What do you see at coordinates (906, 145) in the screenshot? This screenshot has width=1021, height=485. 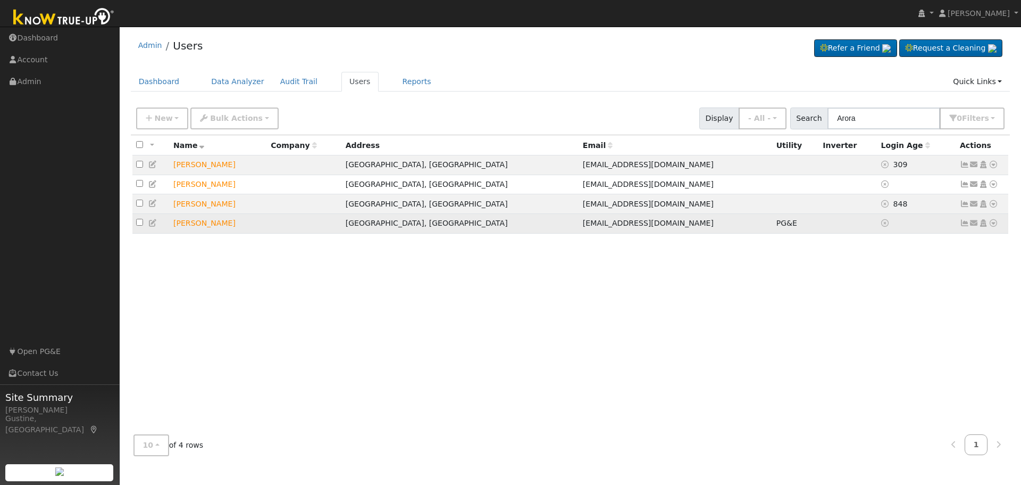 I see `span: Days since last login` at bounding box center [906, 145].